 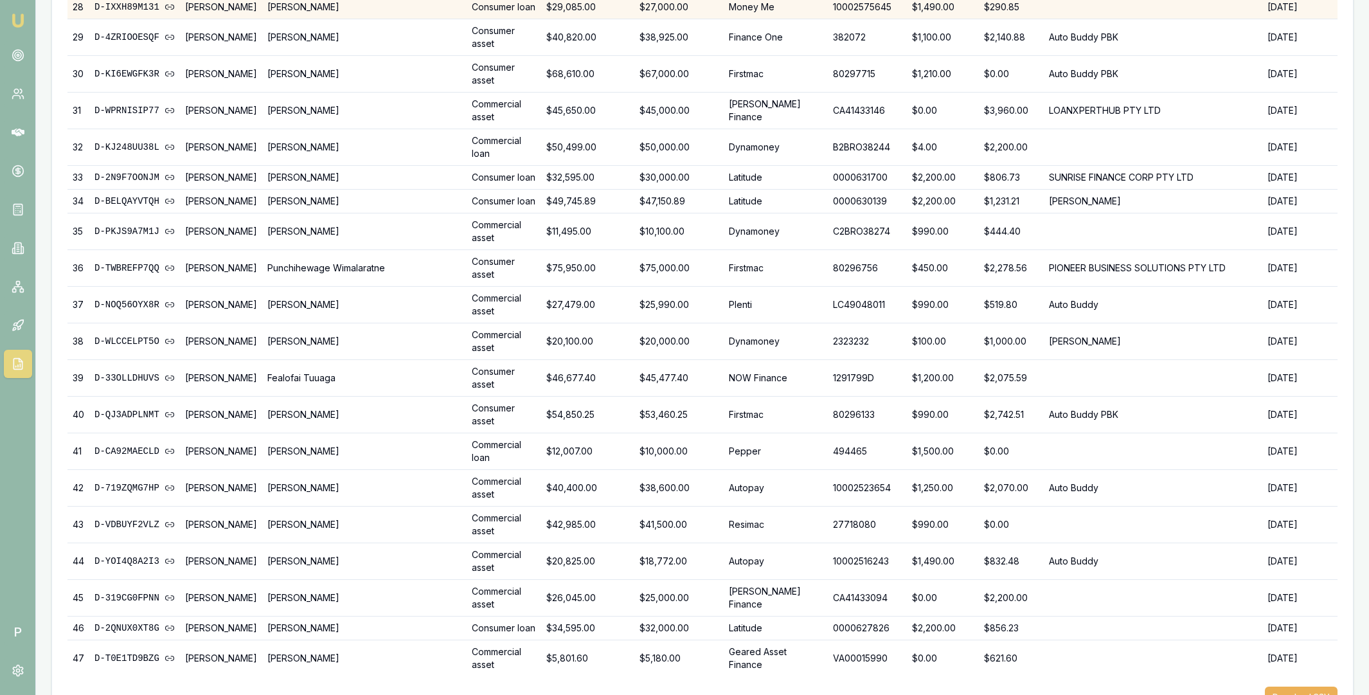 What do you see at coordinates (587, 231) in the screenshot?
I see `td: $11,495.00` at bounding box center [587, 231].